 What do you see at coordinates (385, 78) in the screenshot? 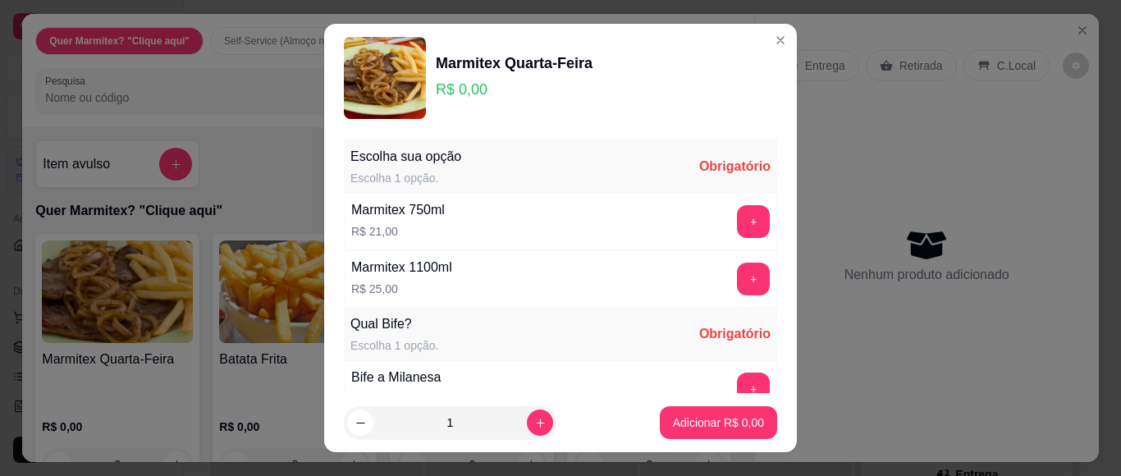
I see `img: product-image` at bounding box center [385, 78].